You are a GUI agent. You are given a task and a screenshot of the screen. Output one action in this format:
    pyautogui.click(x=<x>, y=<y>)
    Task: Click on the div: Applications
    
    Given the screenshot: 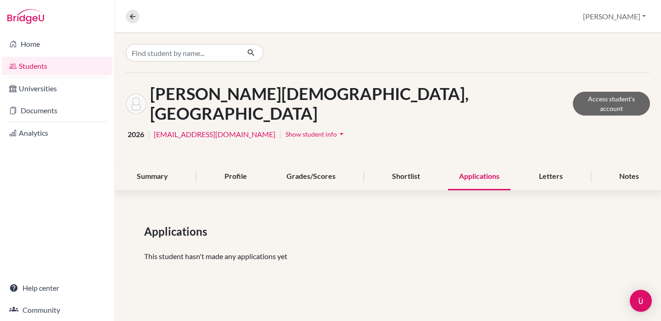 What is the action you would take?
    pyautogui.click(x=479, y=177)
    